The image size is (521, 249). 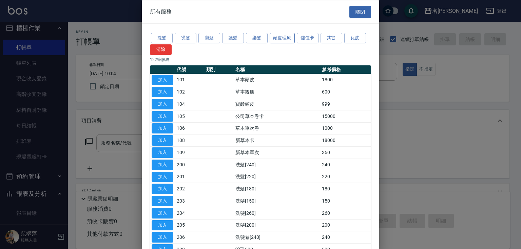 I want to click on td: 草本單次卷, so click(x=277, y=128).